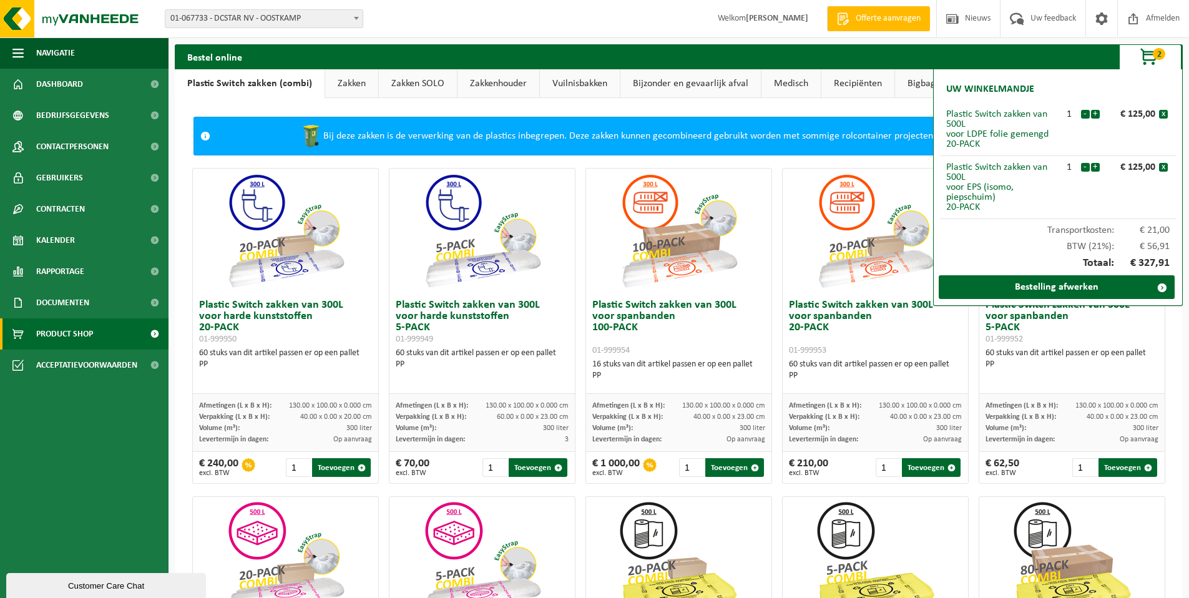  Describe the element at coordinates (72, 115) in the screenshot. I see `span: Bedrijfsgegevens` at that location.